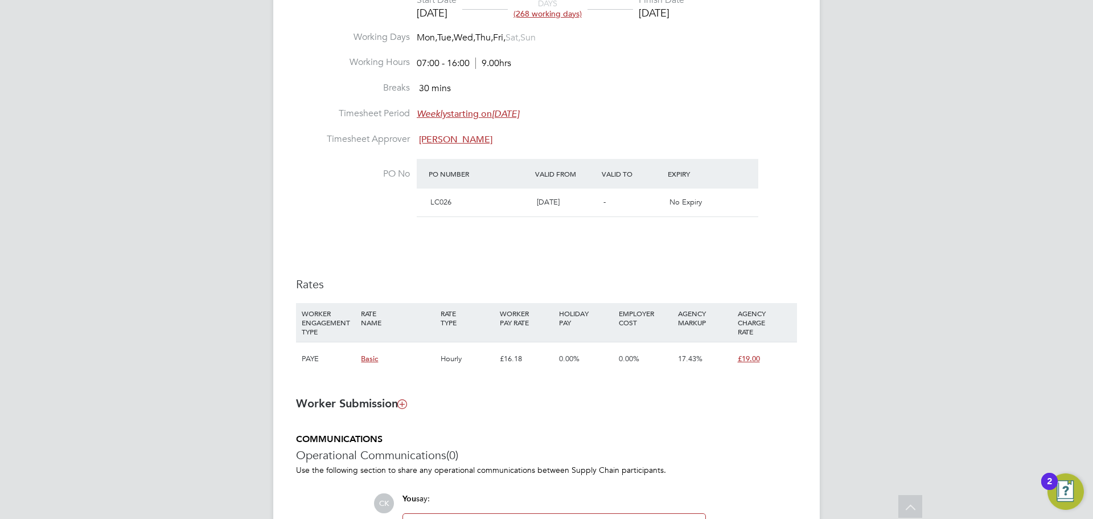 The image size is (1093, 519). I want to click on div: RATE TYPE, so click(467, 318).